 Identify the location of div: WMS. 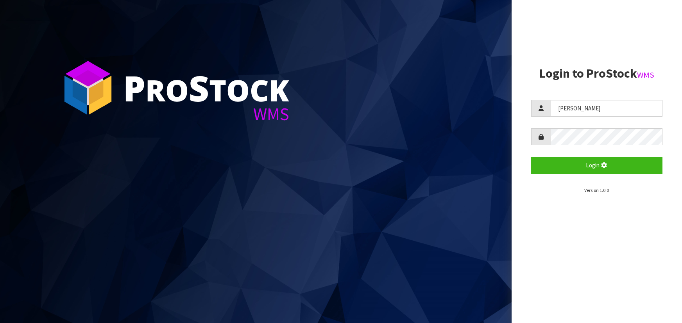
(206, 114).